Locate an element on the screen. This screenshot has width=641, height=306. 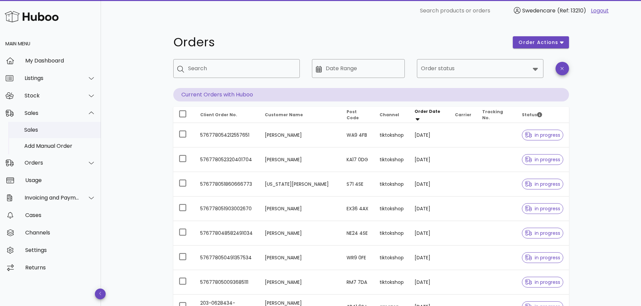
div: Channels is located at coordinates (60, 233).